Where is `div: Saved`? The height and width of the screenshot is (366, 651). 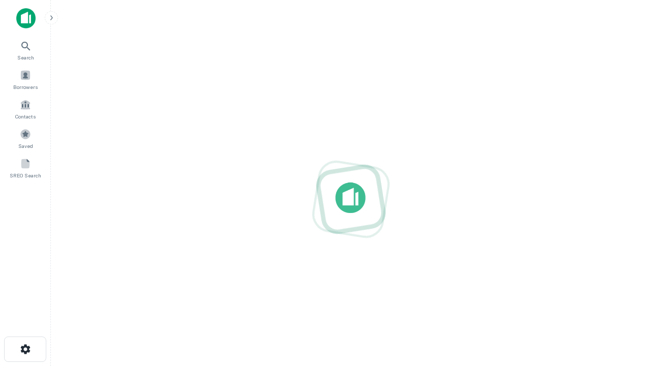 div: Saved is located at coordinates (25, 138).